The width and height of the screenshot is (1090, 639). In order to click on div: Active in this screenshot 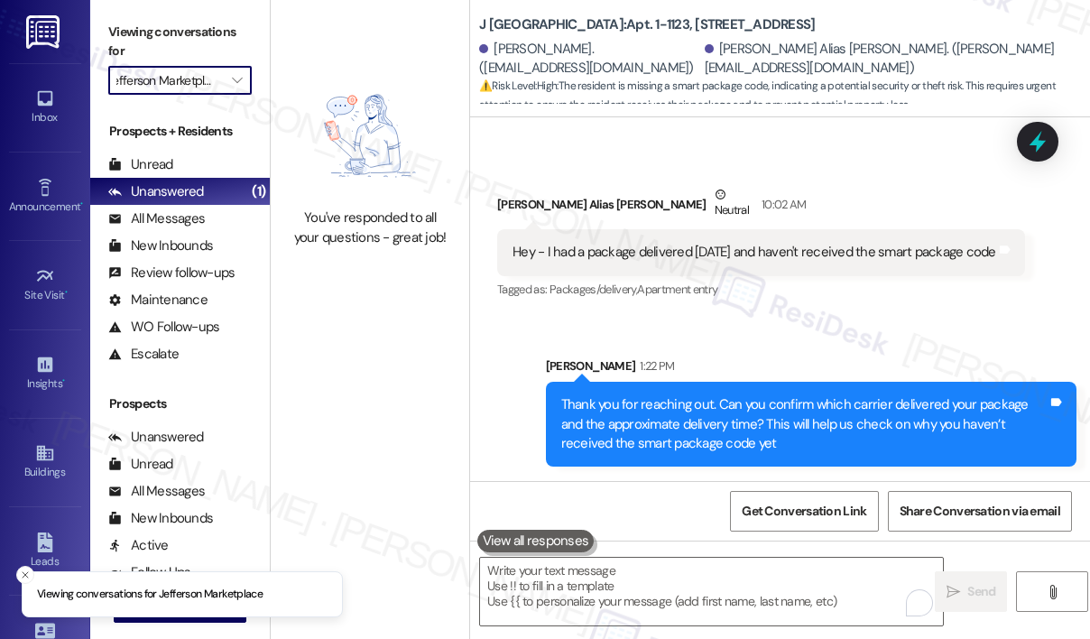, I will do `click(138, 545)`.